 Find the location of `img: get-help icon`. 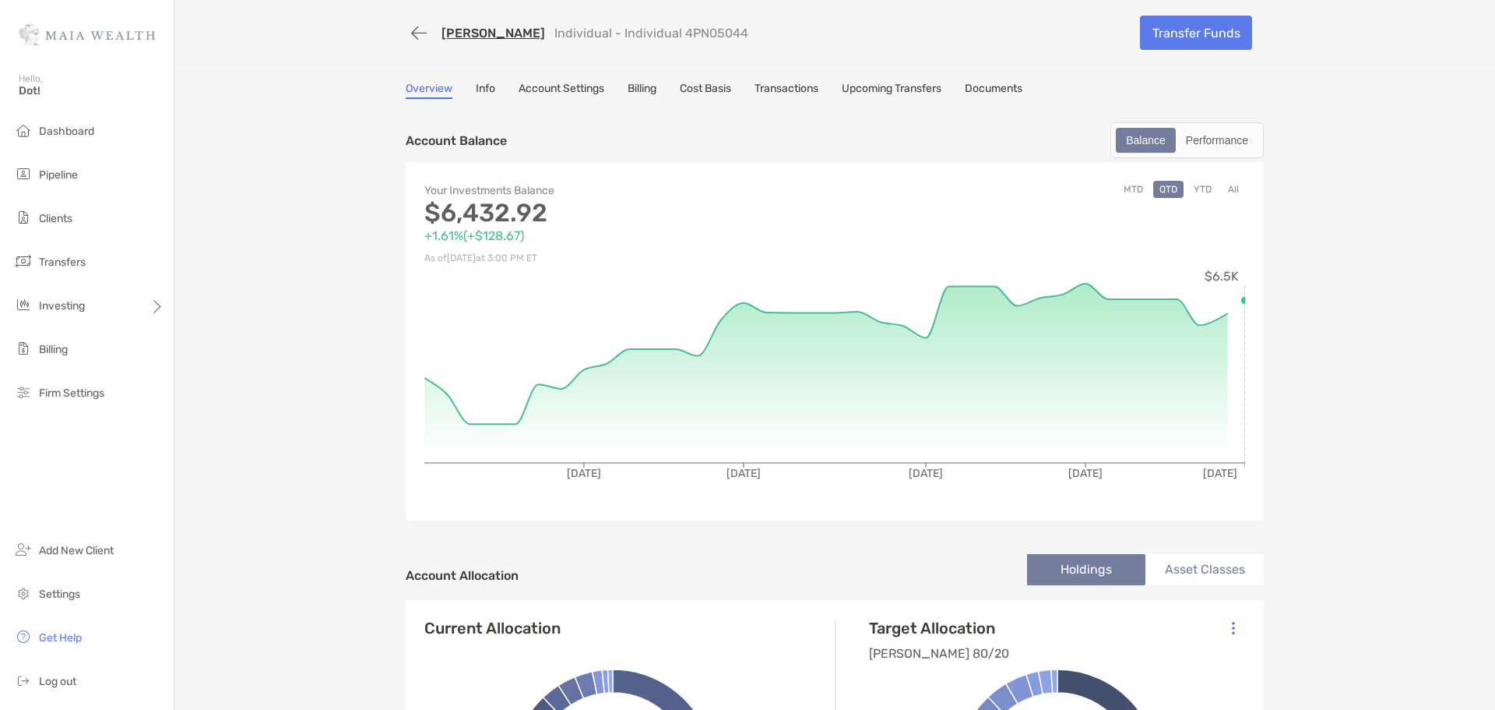

img: get-help icon is located at coordinates (23, 636).